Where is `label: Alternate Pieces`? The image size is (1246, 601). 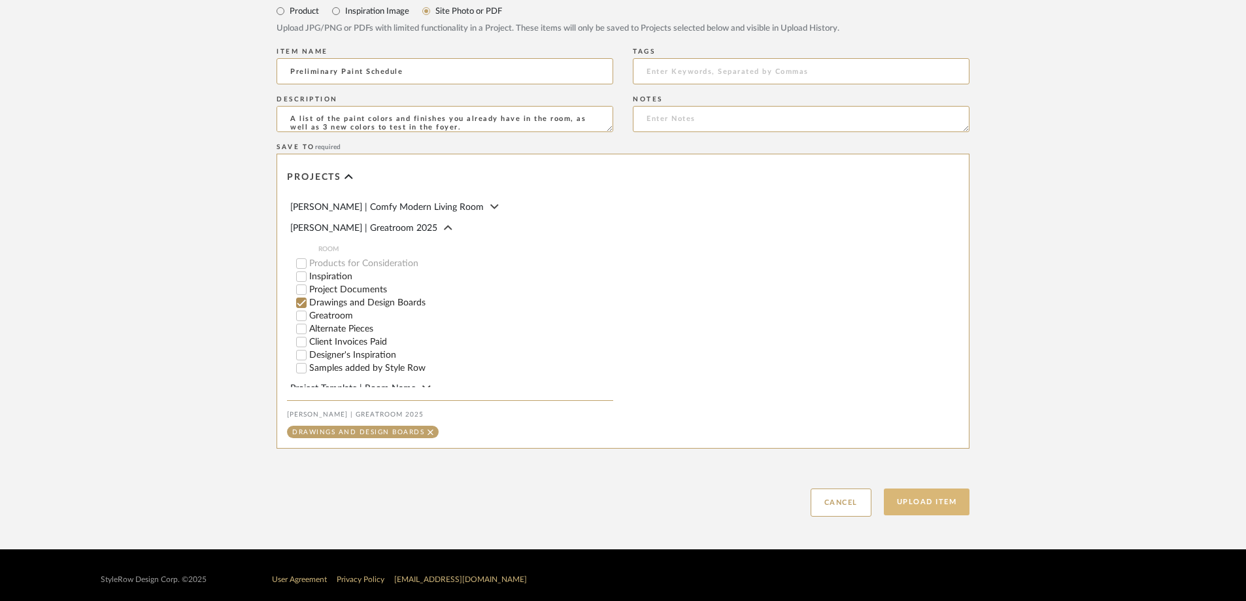 label: Alternate Pieces is located at coordinates (461, 329).